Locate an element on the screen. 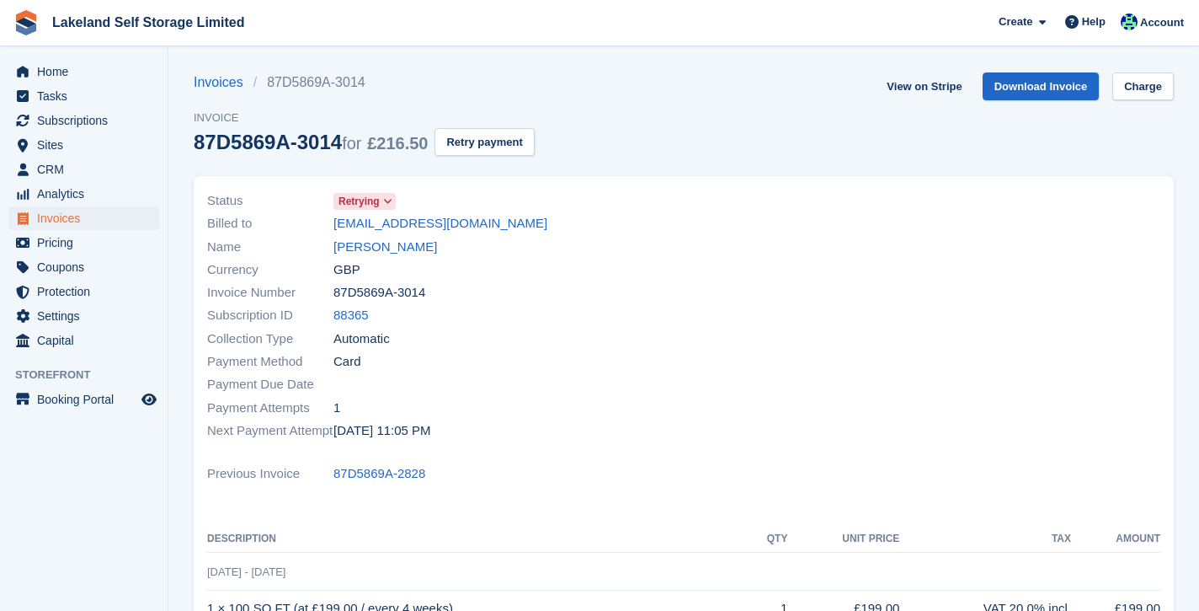 This screenshot has width=1199, height=611. span: Home is located at coordinates (88, 72).